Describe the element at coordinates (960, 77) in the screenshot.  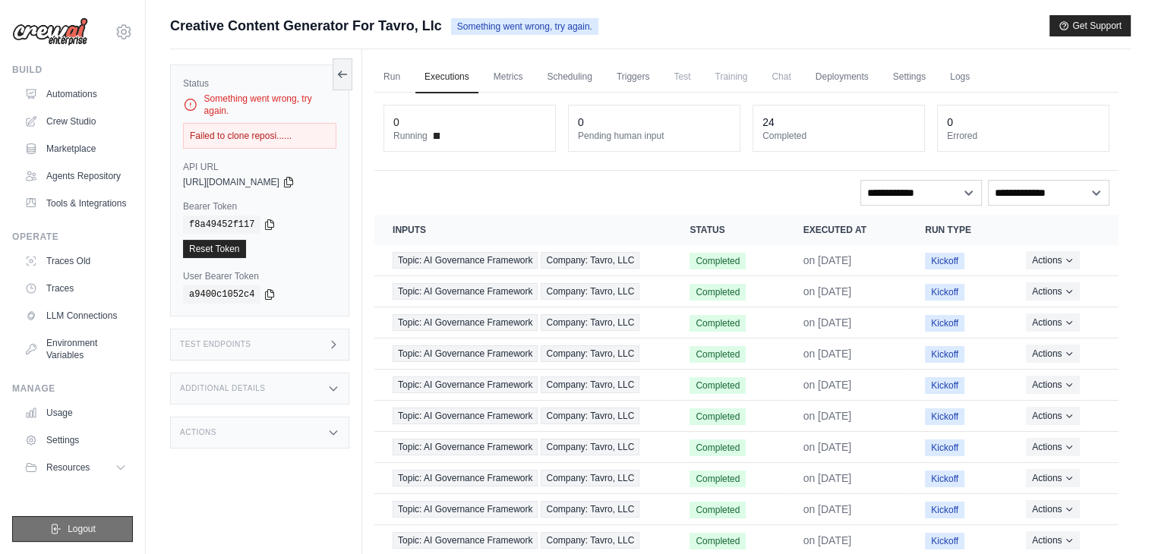
I see `a: Logs` at that location.